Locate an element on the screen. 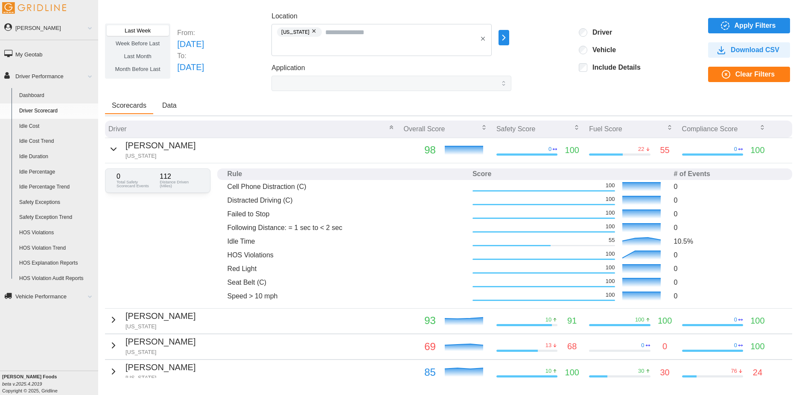 Image resolution: width=799 pixels, height=395 pixels. span: Apply Filters is located at coordinates (755, 26).